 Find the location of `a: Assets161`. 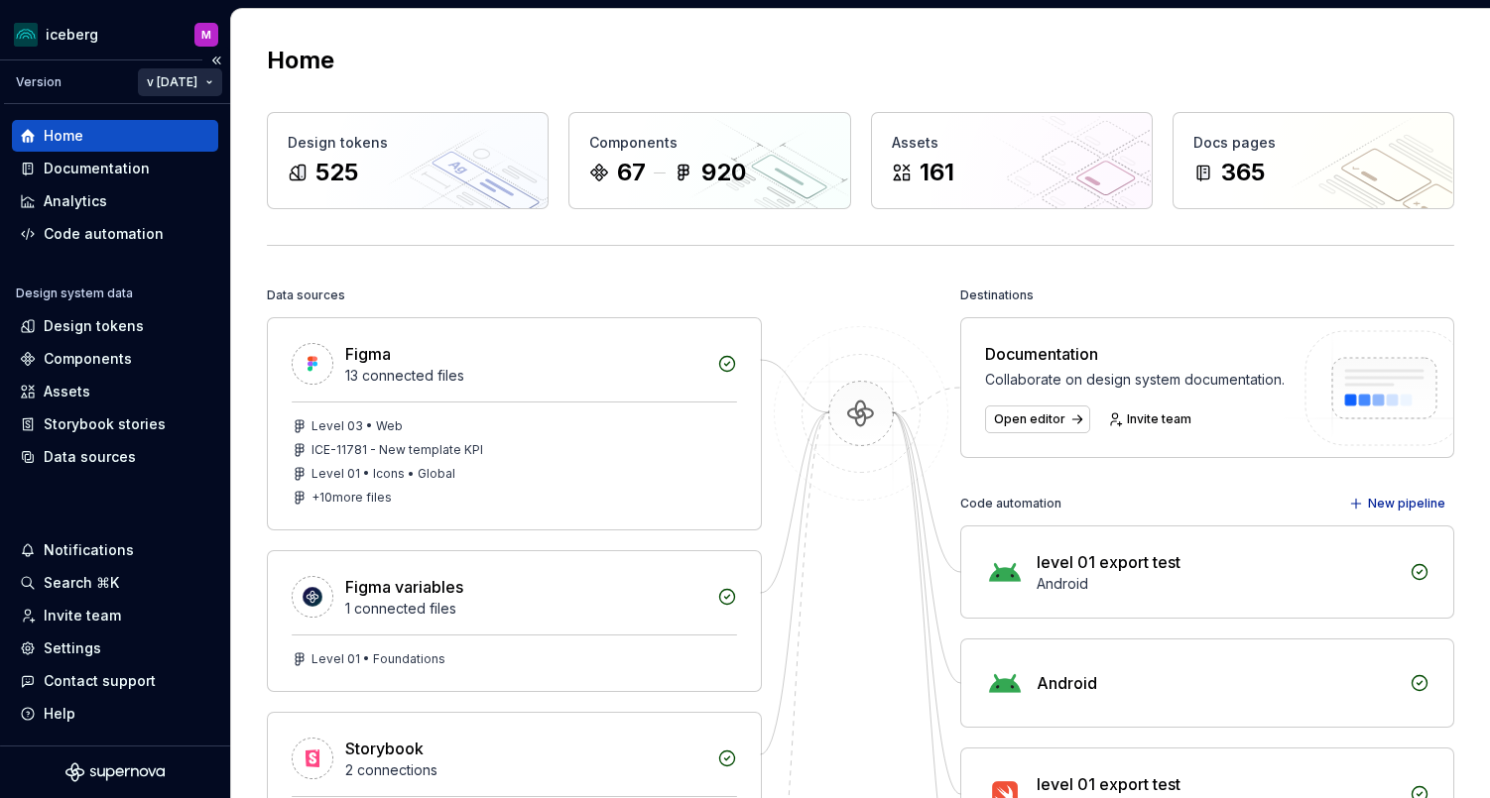

a: Assets161 is located at coordinates (1012, 161).